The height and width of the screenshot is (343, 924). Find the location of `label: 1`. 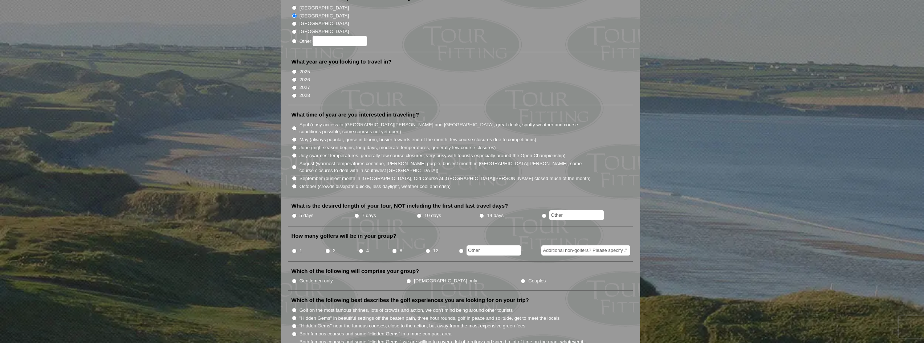

label: 1 is located at coordinates (300, 251).